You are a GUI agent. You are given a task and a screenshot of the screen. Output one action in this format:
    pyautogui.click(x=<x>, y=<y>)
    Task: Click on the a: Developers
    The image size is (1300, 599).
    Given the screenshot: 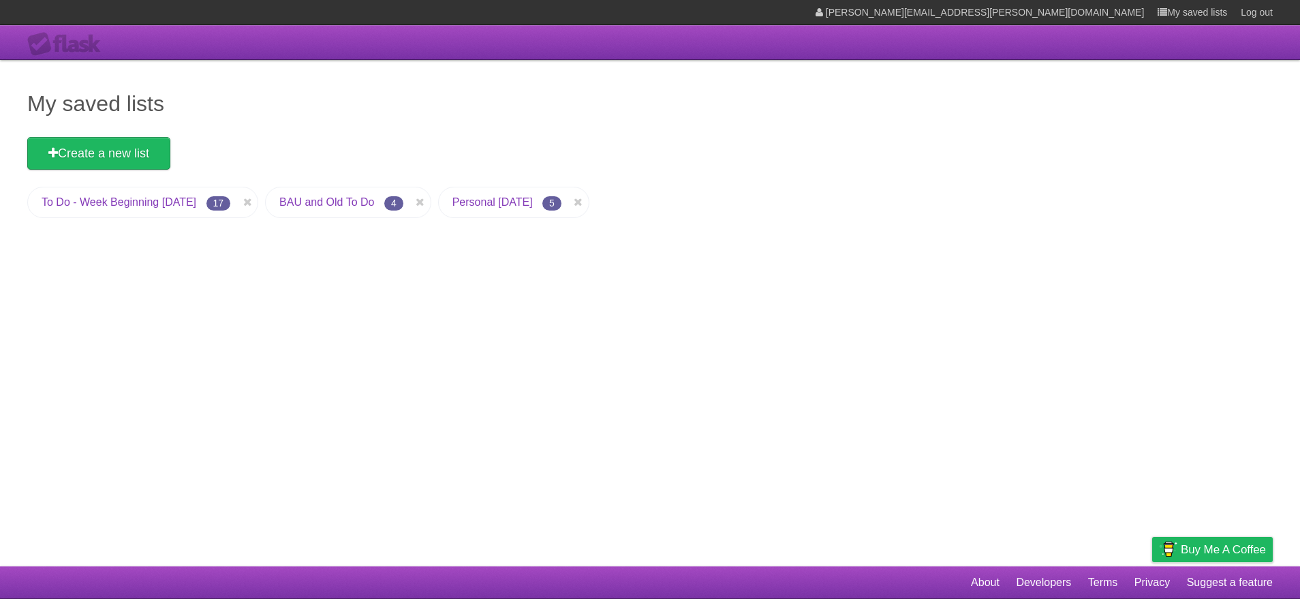 What is the action you would take?
    pyautogui.click(x=1043, y=582)
    